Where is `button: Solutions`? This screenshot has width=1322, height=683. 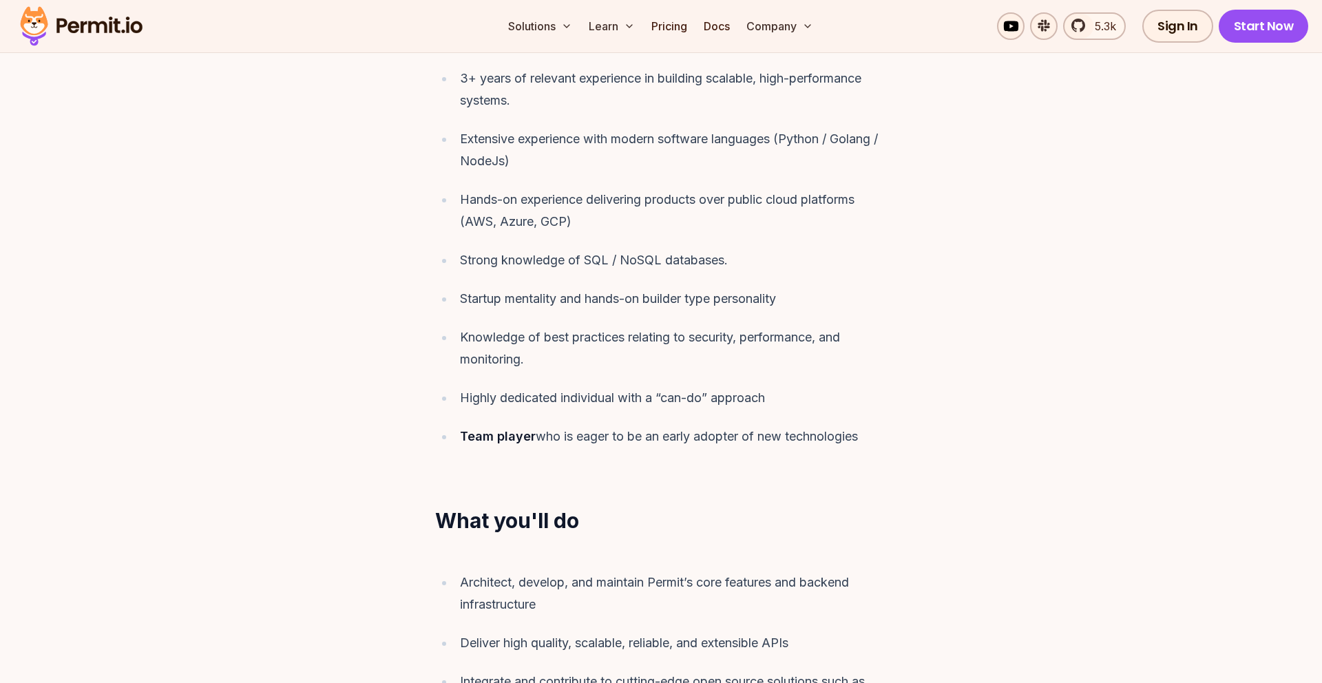 button: Solutions is located at coordinates (540, 26).